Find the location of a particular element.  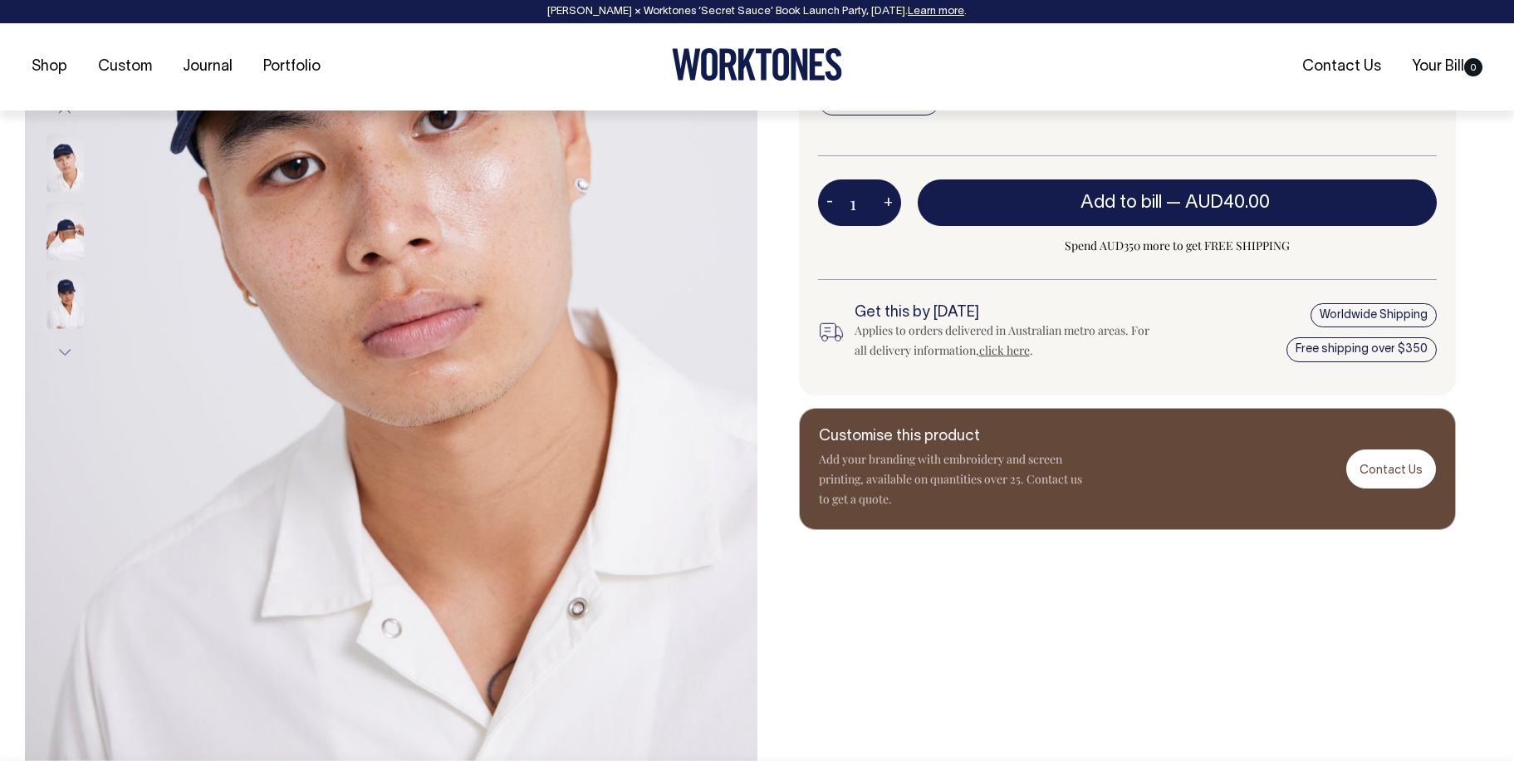

button: Next is located at coordinates (65, 352).